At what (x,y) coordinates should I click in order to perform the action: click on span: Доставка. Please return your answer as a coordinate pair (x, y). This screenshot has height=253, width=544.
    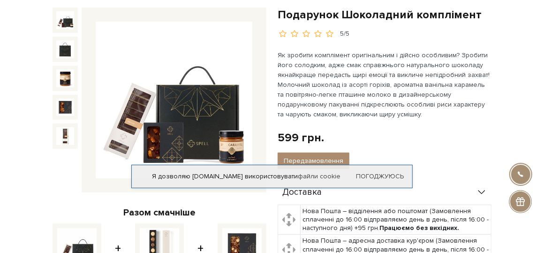
    Looking at the image, I should click on (302, 192).